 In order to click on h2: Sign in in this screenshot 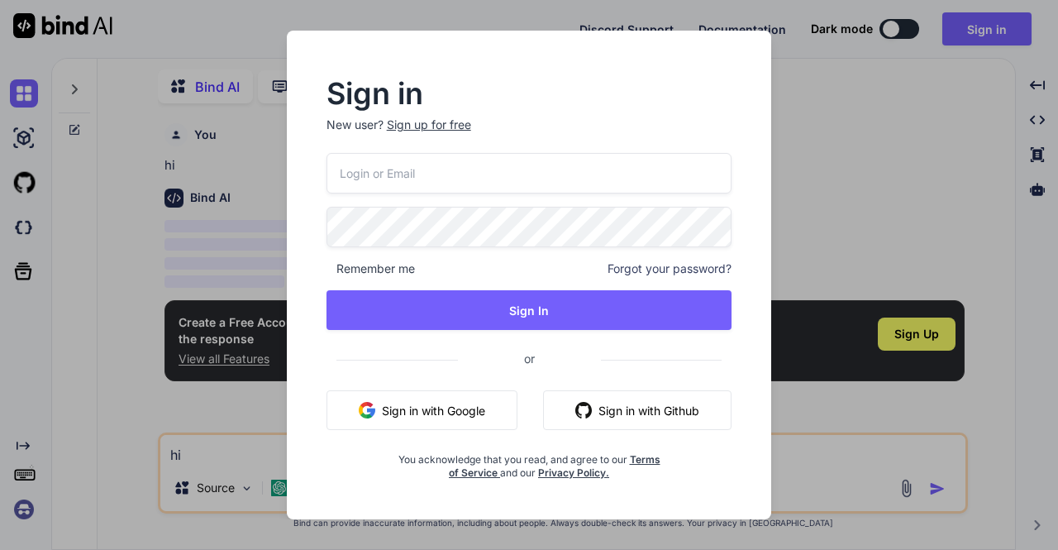, I will do `click(529, 93)`.